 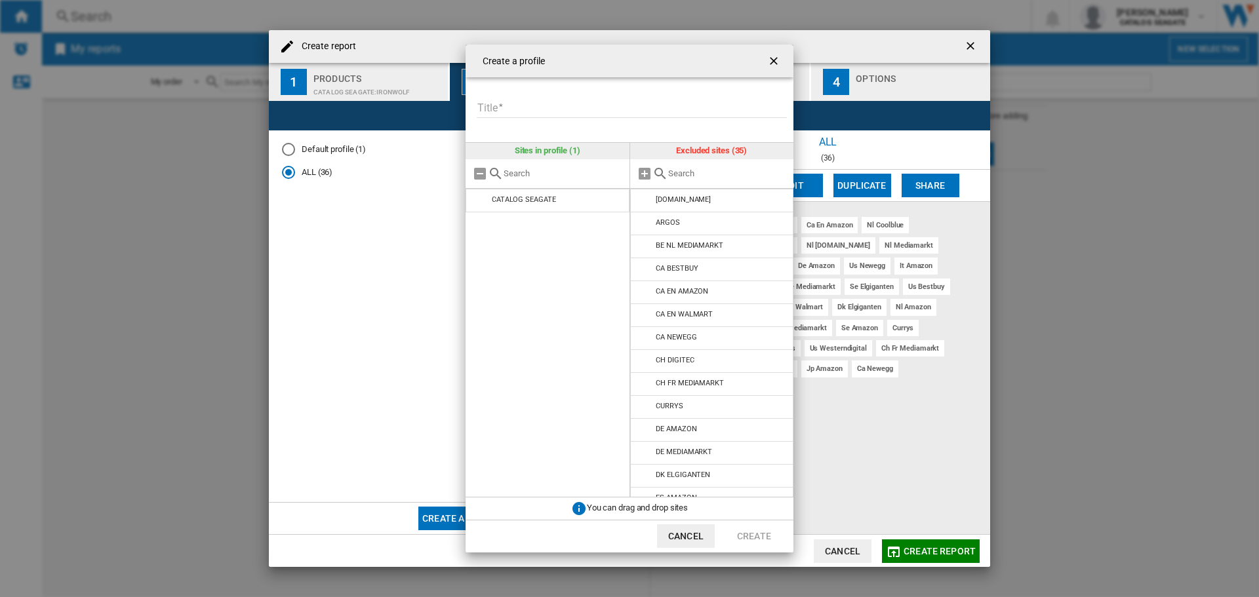 What do you see at coordinates (689, 245) in the screenshot?
I see `div: BE NL MEDIAMARKT` at bounding box center [689, 245].